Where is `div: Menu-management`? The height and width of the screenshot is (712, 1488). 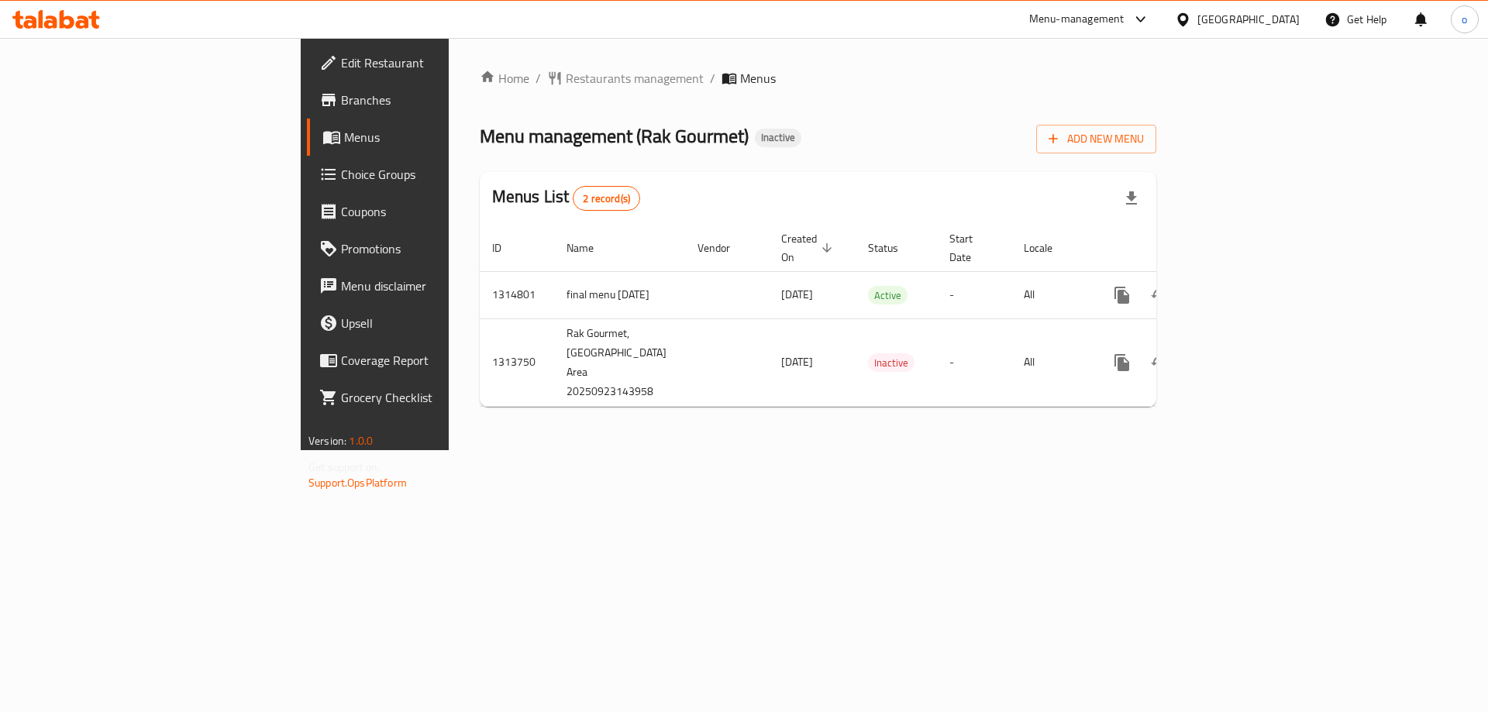
div: Menu-management is located at coordinates (1076, 19).